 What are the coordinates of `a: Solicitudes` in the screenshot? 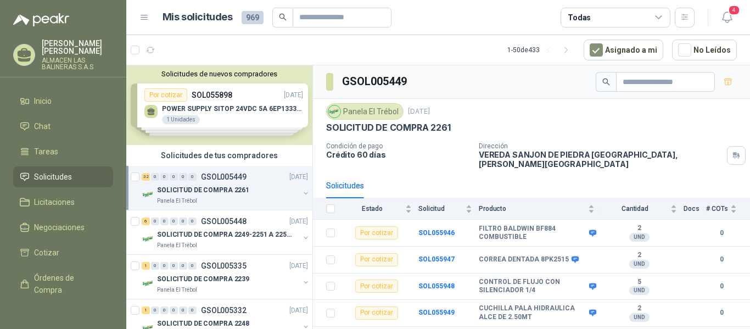 It's located at (63, 177).